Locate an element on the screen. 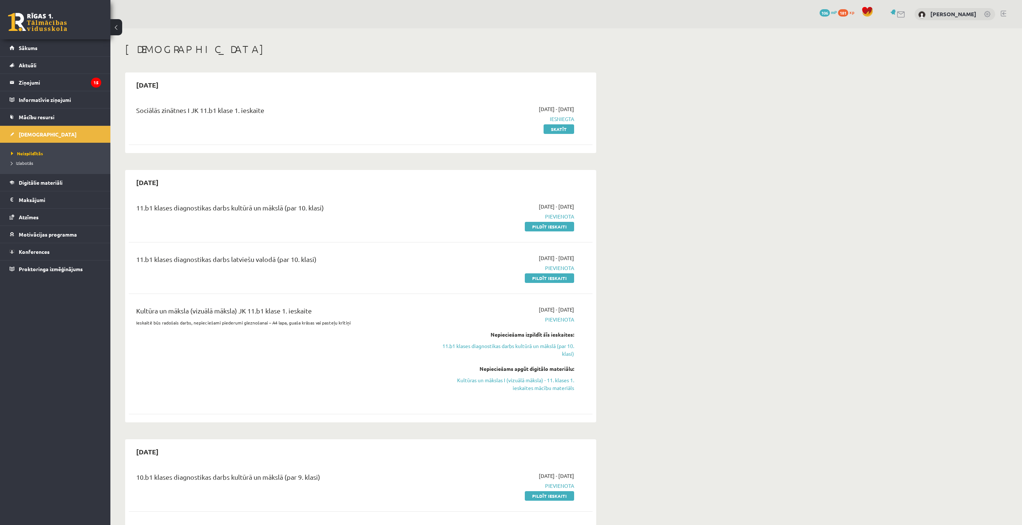  a: Sākums is located at coordinates (55, 48).